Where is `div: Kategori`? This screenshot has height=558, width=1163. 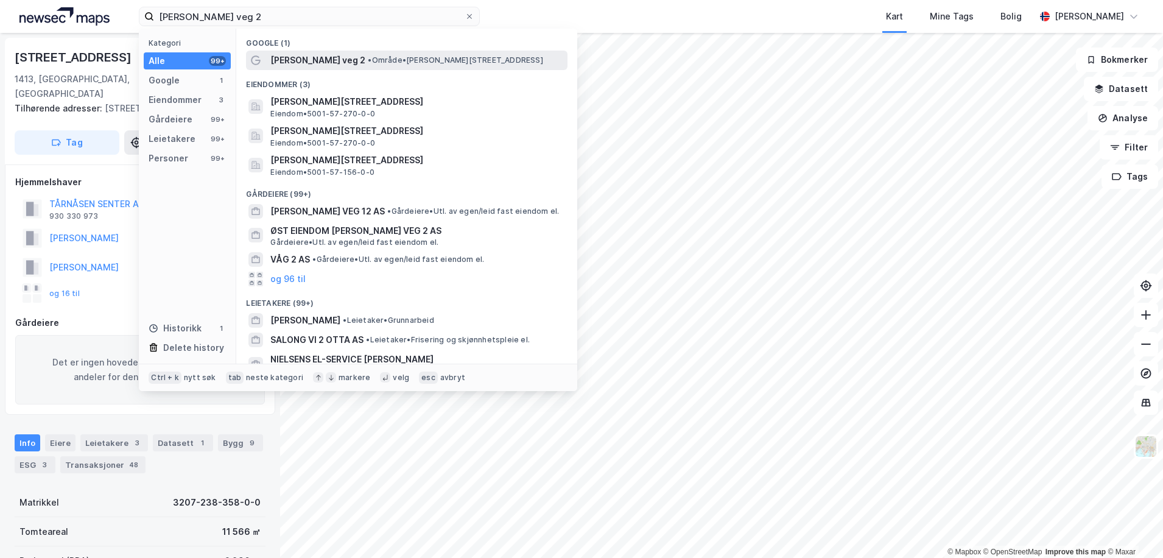
div: Kategori is located at coordinates (189, 43).